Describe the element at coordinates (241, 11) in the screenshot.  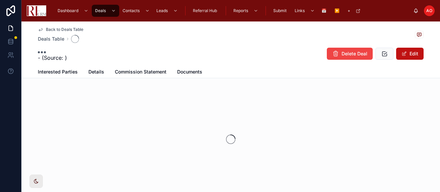
I see `span: Reports` at that location.